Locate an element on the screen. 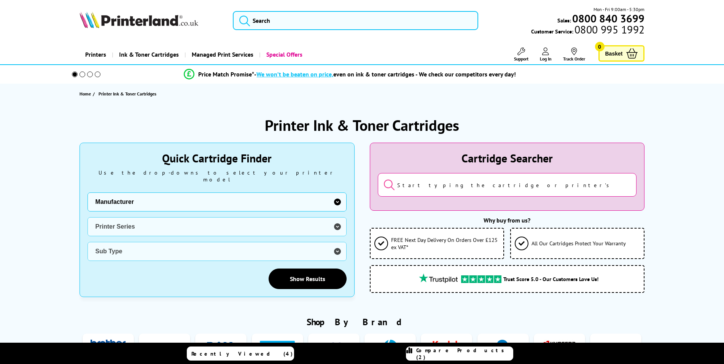 This screenshot has height=364, width=724. span: We won’t be beaten on price, is located at coordinates (295, 74).